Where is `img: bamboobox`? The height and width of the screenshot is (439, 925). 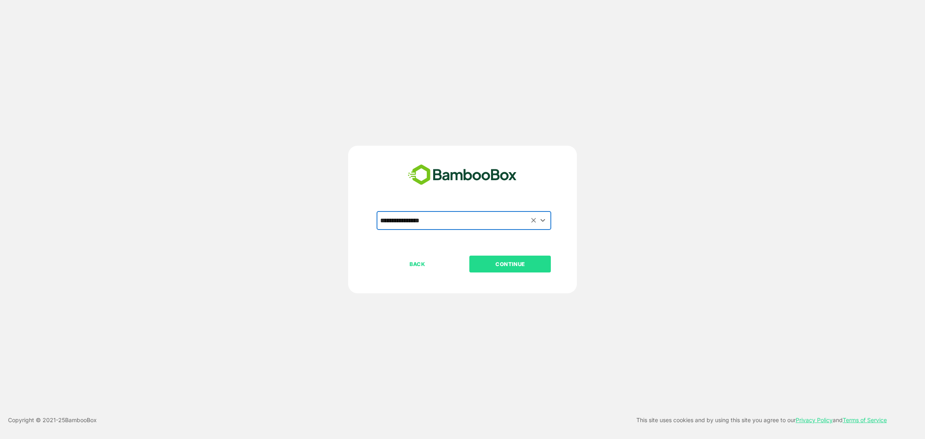
img: bamboobox is located at coordinates (462, 175).